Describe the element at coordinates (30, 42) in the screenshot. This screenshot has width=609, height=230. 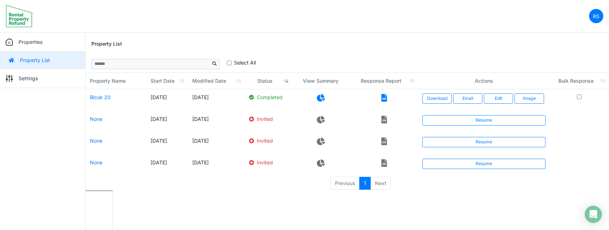
I see `p: Properties` at that location.